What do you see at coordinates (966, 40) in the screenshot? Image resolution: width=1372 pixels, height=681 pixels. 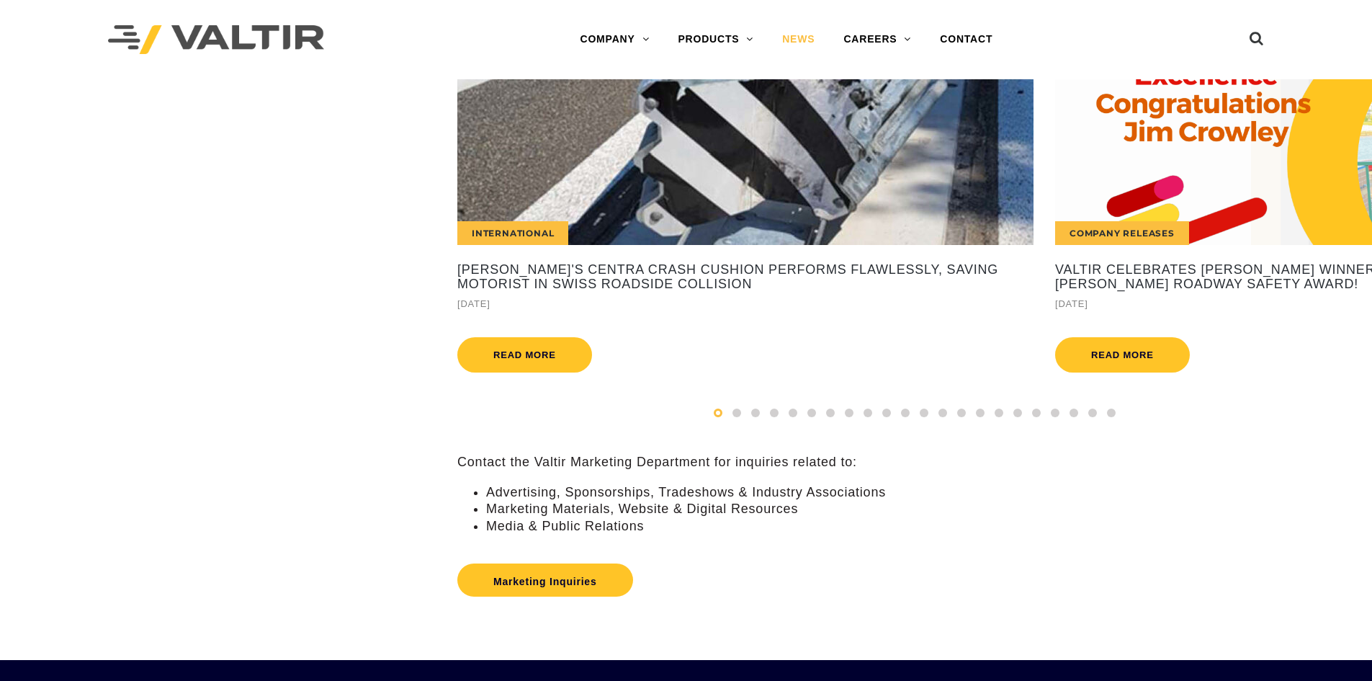 I see `a: CONTACT` at bounding box center [966, 40].